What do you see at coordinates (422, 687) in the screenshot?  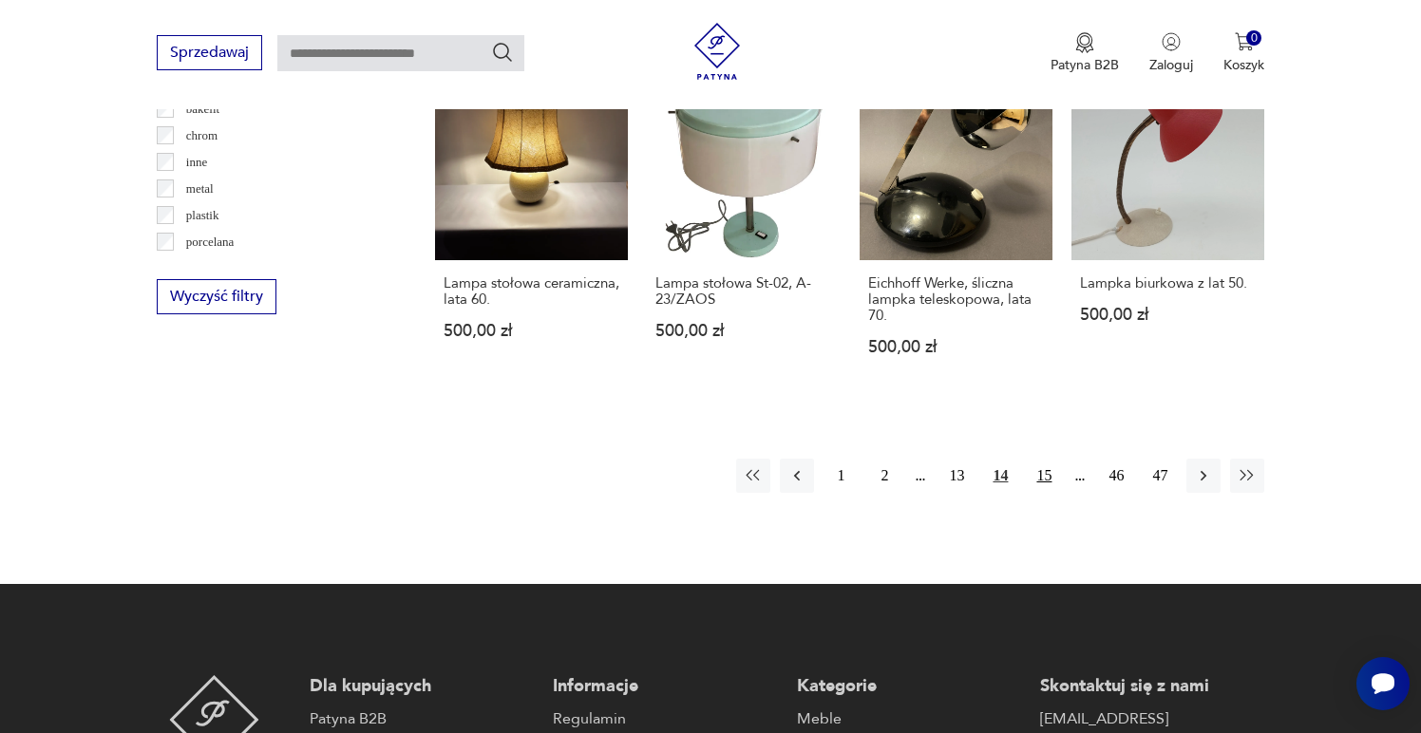 I see `p: Dla kupujących` at bounding box center [422, 687].